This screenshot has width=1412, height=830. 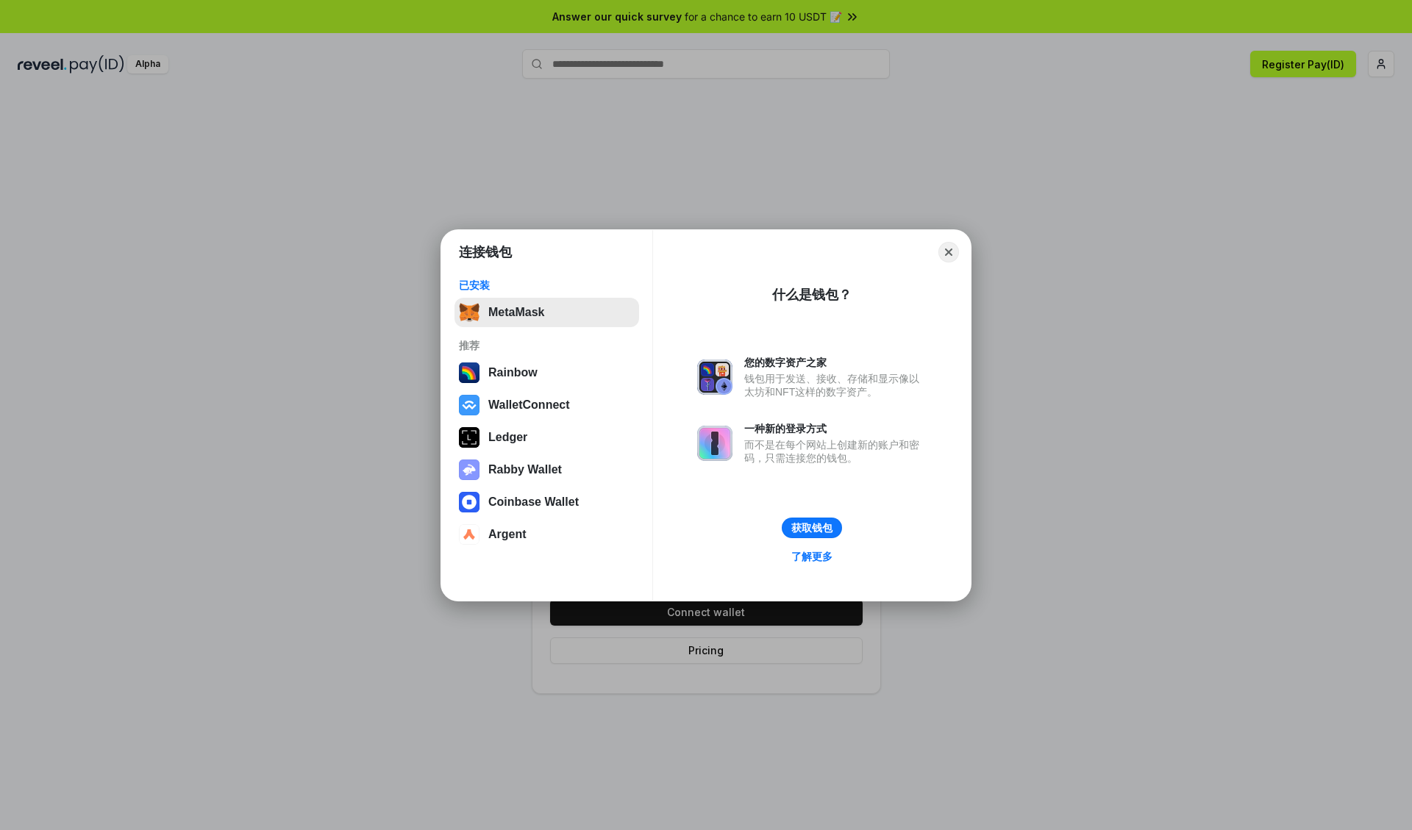 What do you see at coordinates (512, 373) in the screenshot?
I see `div: Rainbow` at bounding box center [512, 373].